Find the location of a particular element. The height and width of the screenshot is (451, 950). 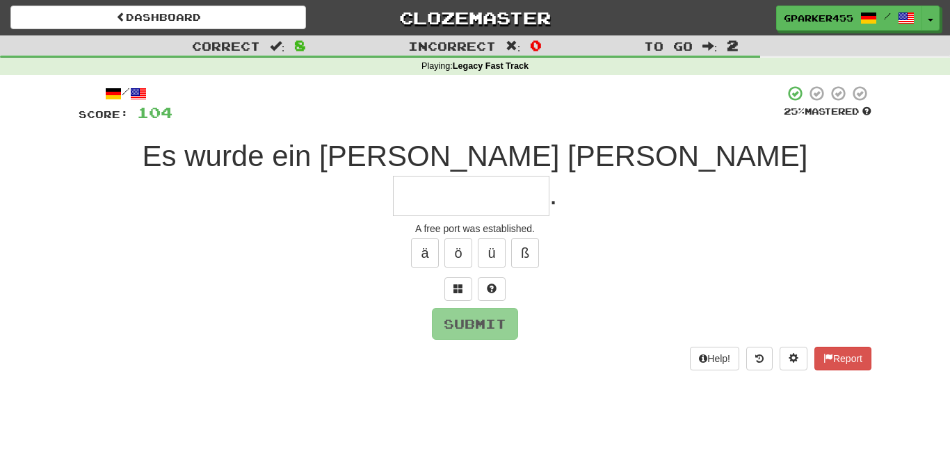

span: Score: is located at coordinates (104, 114).